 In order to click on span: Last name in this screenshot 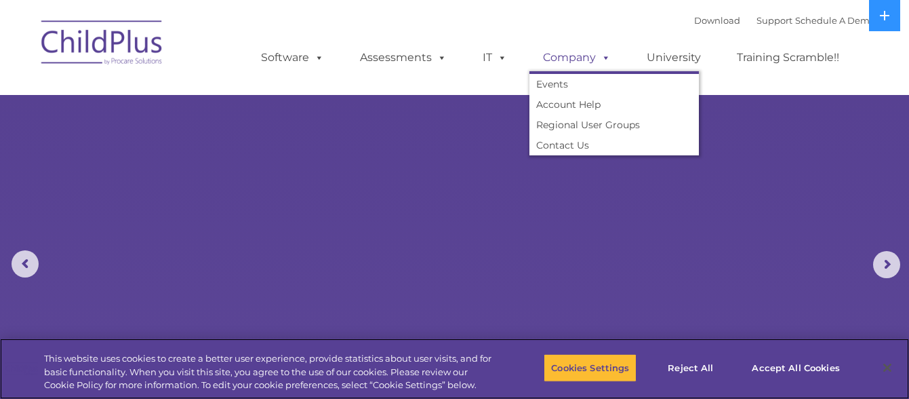, I will do `click(209, 94)`.